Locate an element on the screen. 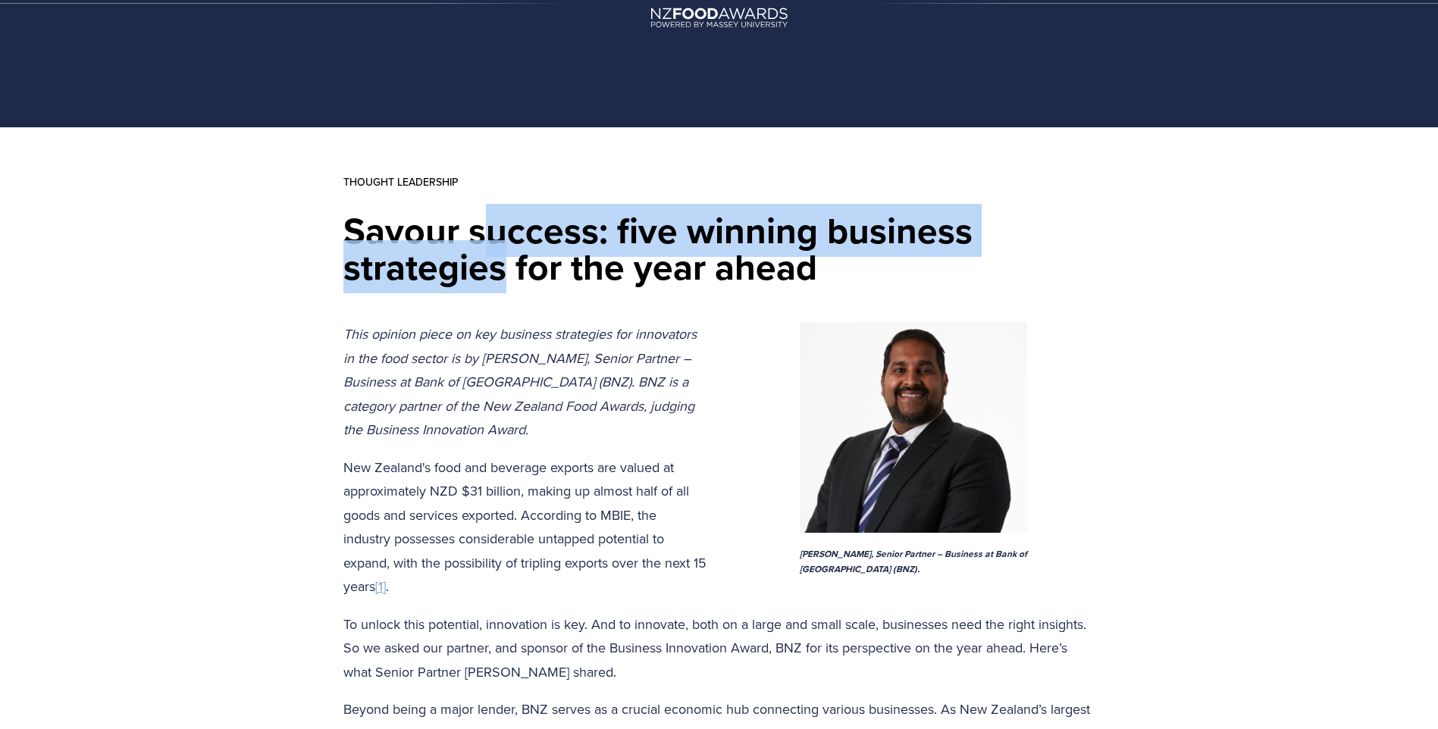 This screenshot has width=1438, height=729. p: New Zealand's food and beverage exports are valued at approximately NZD $31 billion, making up al... is located at coordinates (719, 527).